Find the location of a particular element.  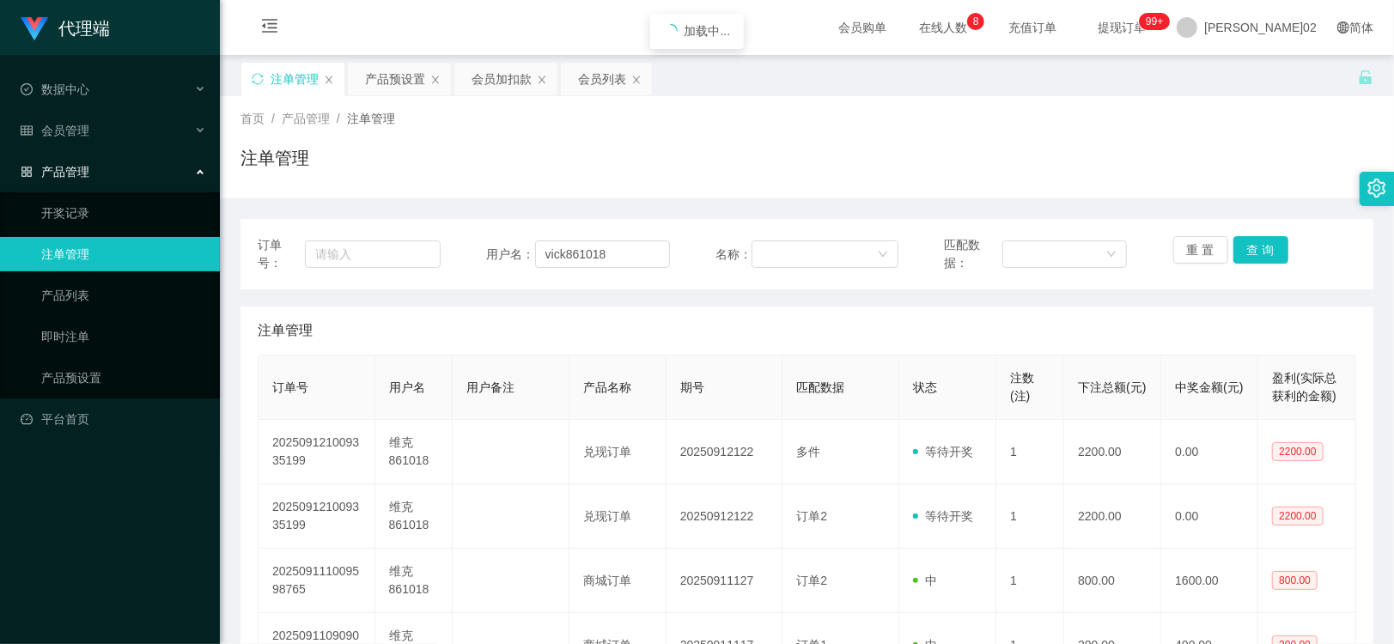

span: 名称： is located at coordinates (734, 254).